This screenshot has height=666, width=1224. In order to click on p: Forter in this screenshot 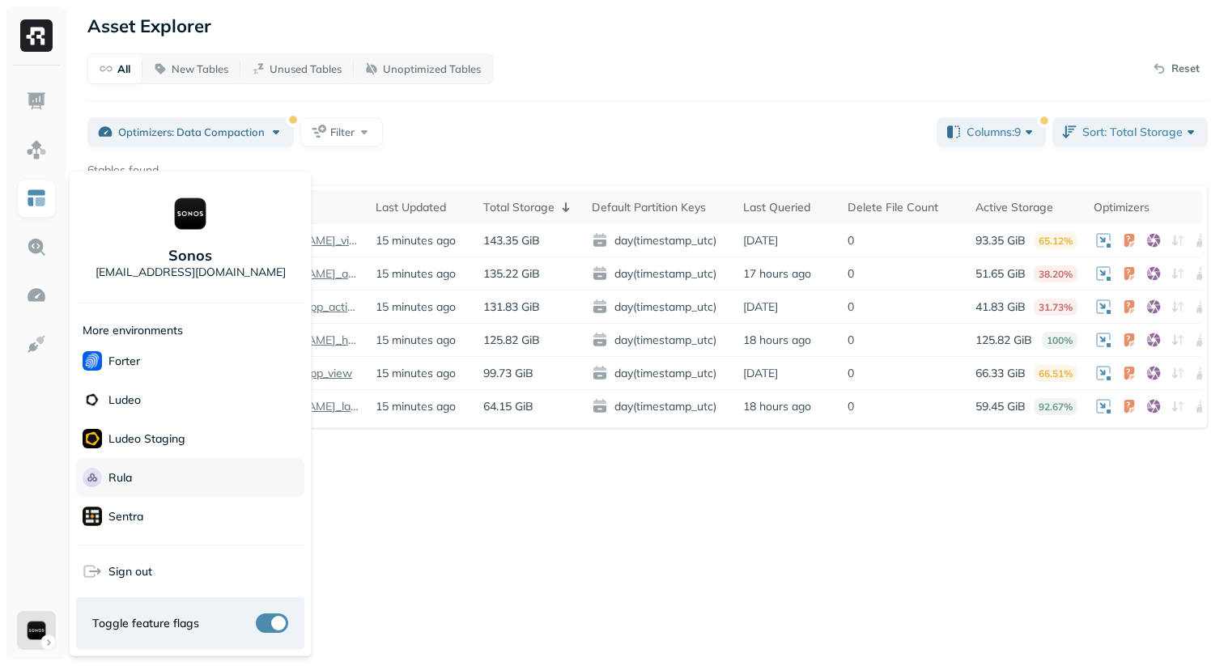, I will do `click(124, 361)`.